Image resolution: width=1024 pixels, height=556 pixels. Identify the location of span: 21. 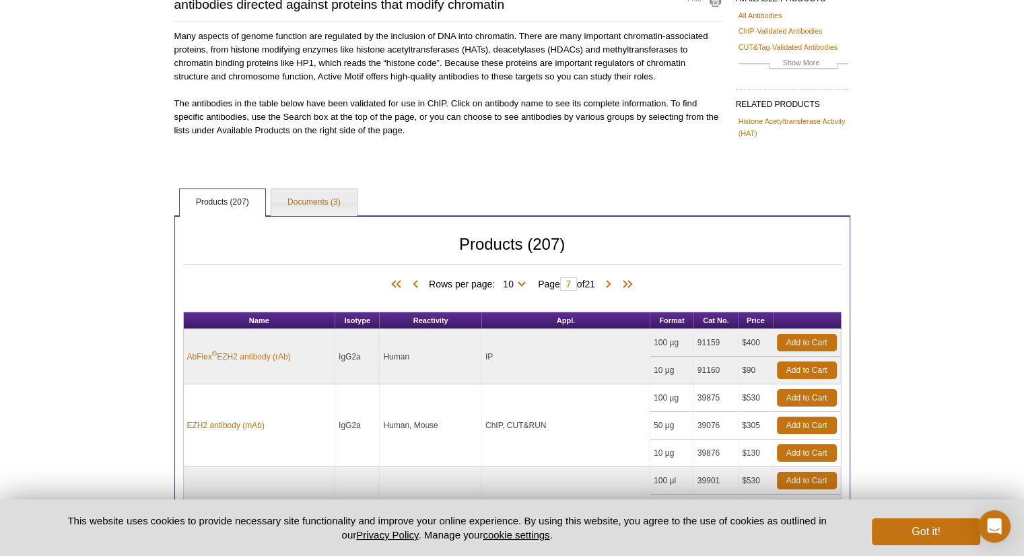
(590, 284).